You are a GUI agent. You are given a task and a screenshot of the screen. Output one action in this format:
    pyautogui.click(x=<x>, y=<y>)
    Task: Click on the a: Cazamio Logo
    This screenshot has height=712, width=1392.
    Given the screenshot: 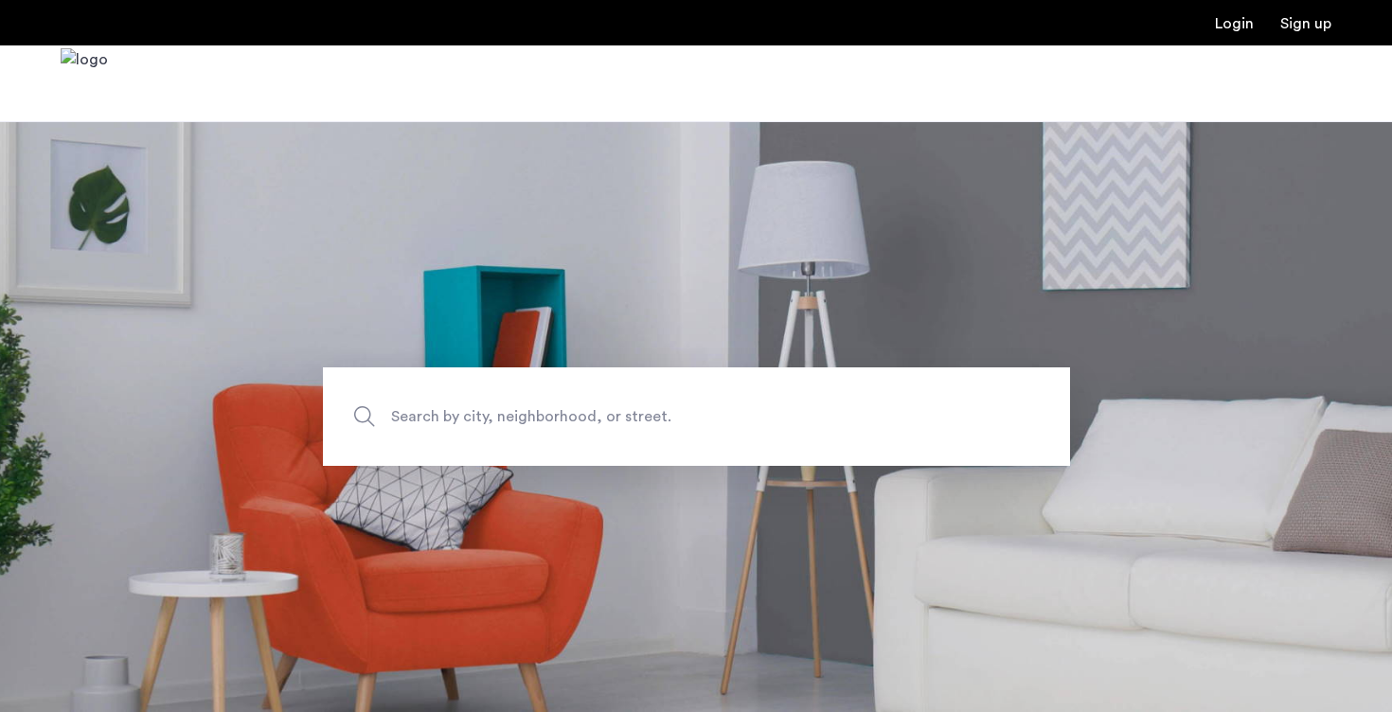 What is the action you would take?
    pyautogui.click(x=84, y=83)
    